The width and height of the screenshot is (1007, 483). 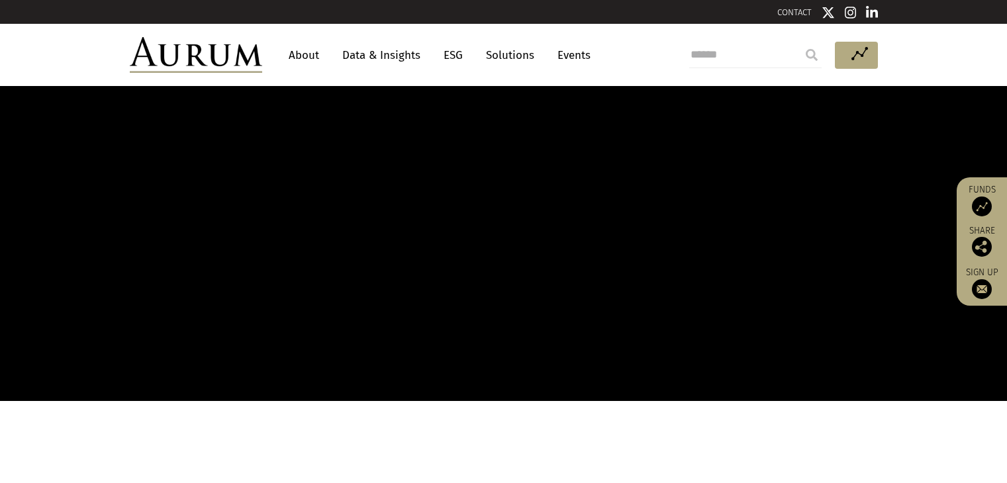 What do you see at coordinates (571, 55) in the screenshot?
I see `a: Events` at bounding box center [571, 55].